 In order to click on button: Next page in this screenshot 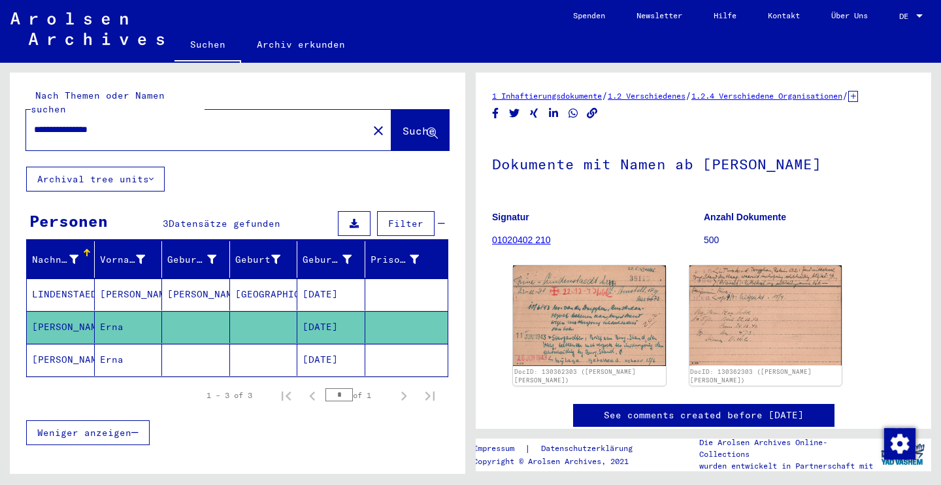, I will do `click(404, 395)`.